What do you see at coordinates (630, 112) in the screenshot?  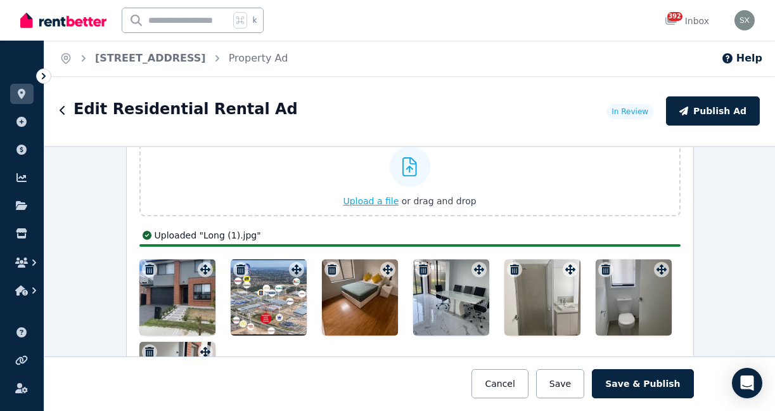 I see `span: In Review` at bounding box center [630, 112].